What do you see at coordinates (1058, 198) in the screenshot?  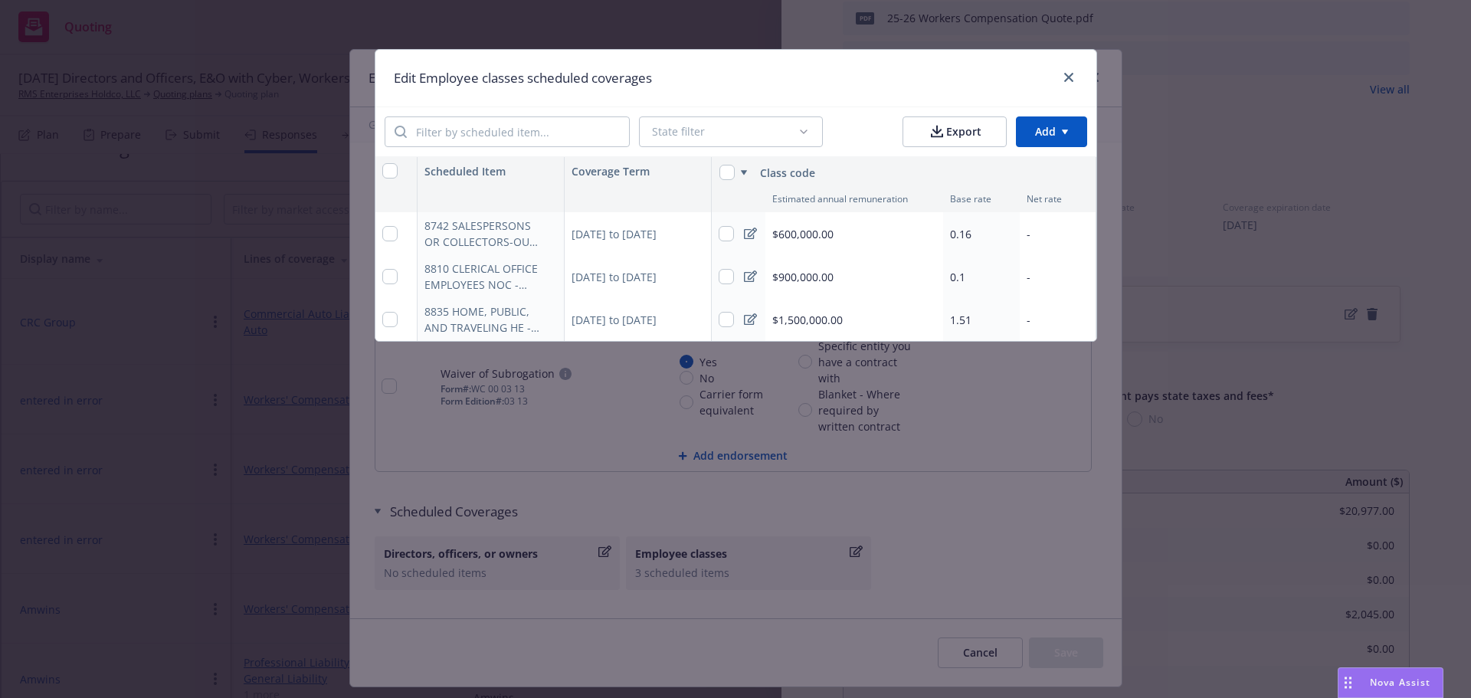 I see `div: Net rate` at bounding box center [1058, 198].